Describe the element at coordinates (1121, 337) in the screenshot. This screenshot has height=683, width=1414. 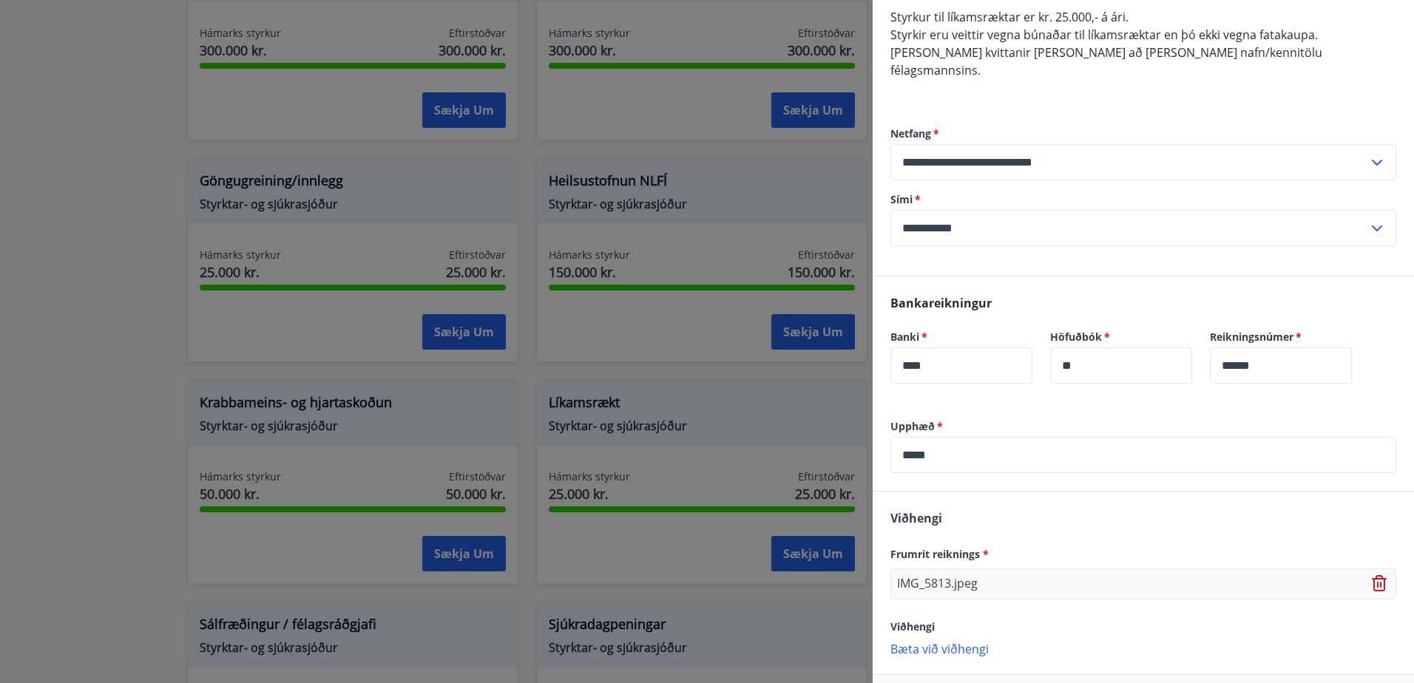
I see `label: Höfuðbók` at that location.